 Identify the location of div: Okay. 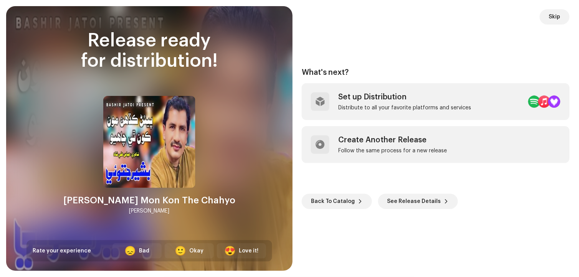
(197, 251).